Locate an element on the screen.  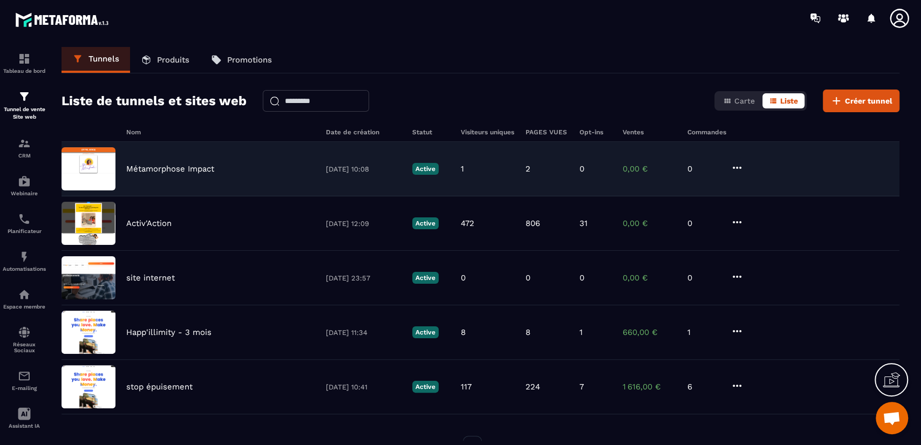
h6: Visiteurs uniques is located at coordinates (488, 132).